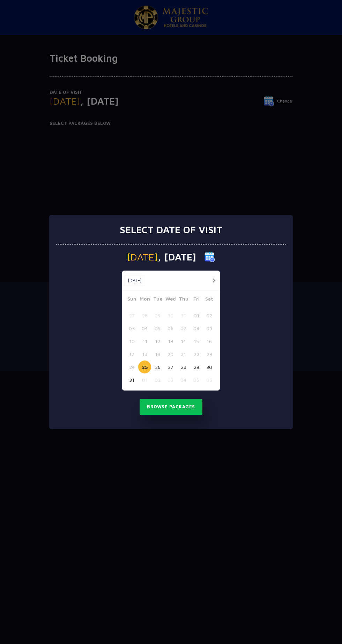  Describe the element at coordinates (209, 341) in the screenshot. I see `button: 16` at that location.